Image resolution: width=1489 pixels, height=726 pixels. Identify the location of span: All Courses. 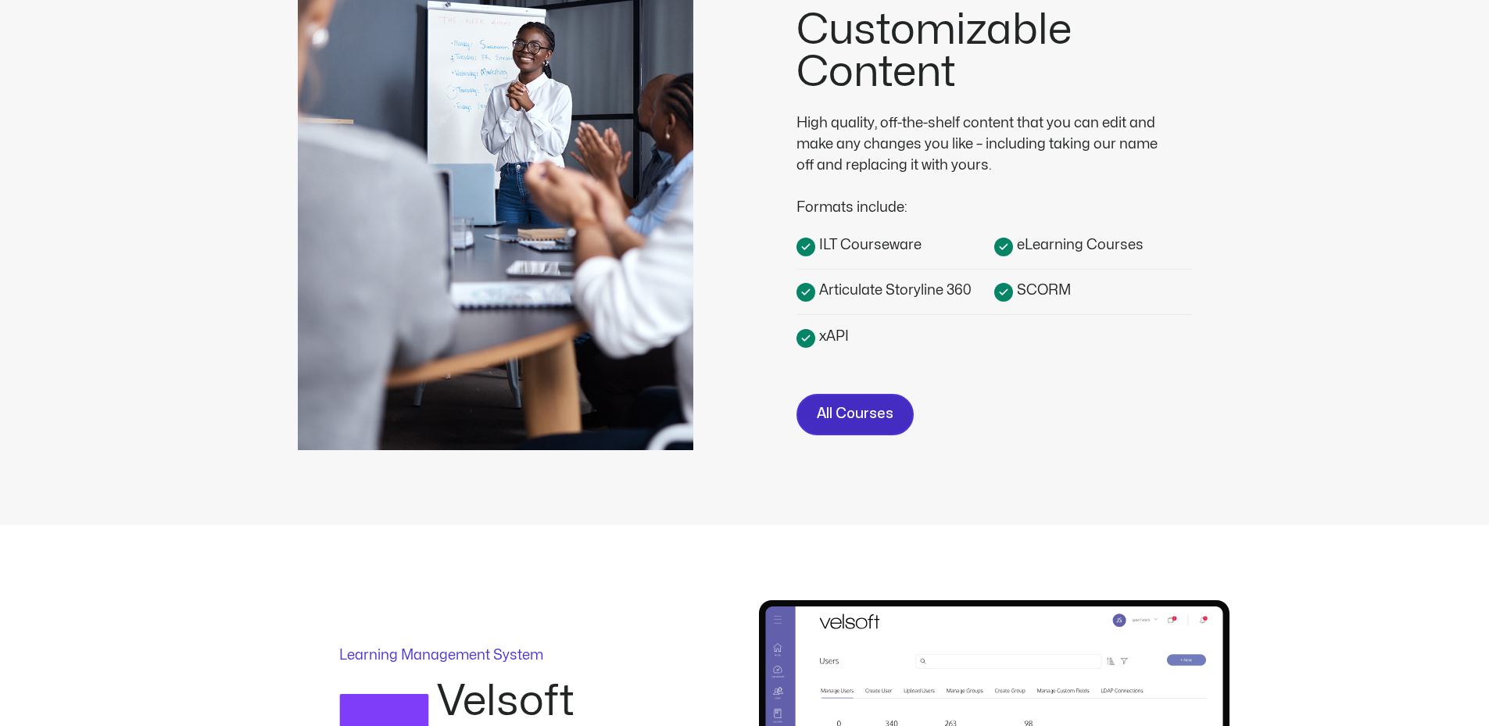
(855, 414).